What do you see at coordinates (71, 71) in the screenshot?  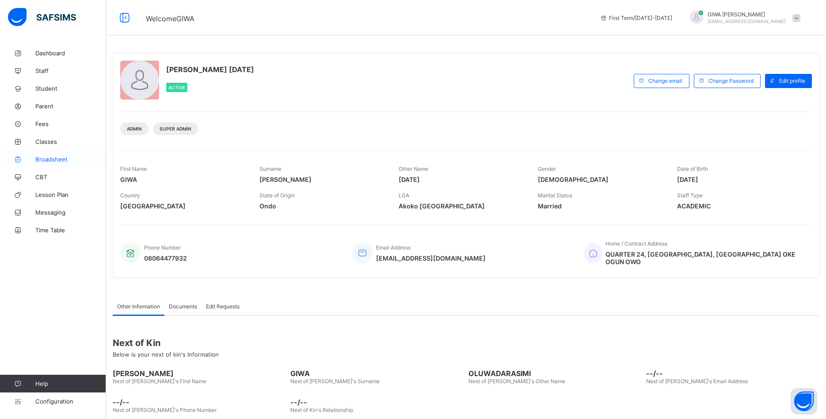 I see `span: Staff` at bounding box center [71, 71].